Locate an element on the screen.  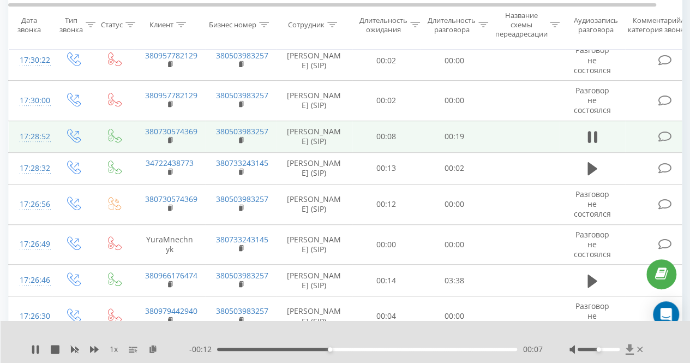
td: 00:19 is located at coordinates (454, 136).